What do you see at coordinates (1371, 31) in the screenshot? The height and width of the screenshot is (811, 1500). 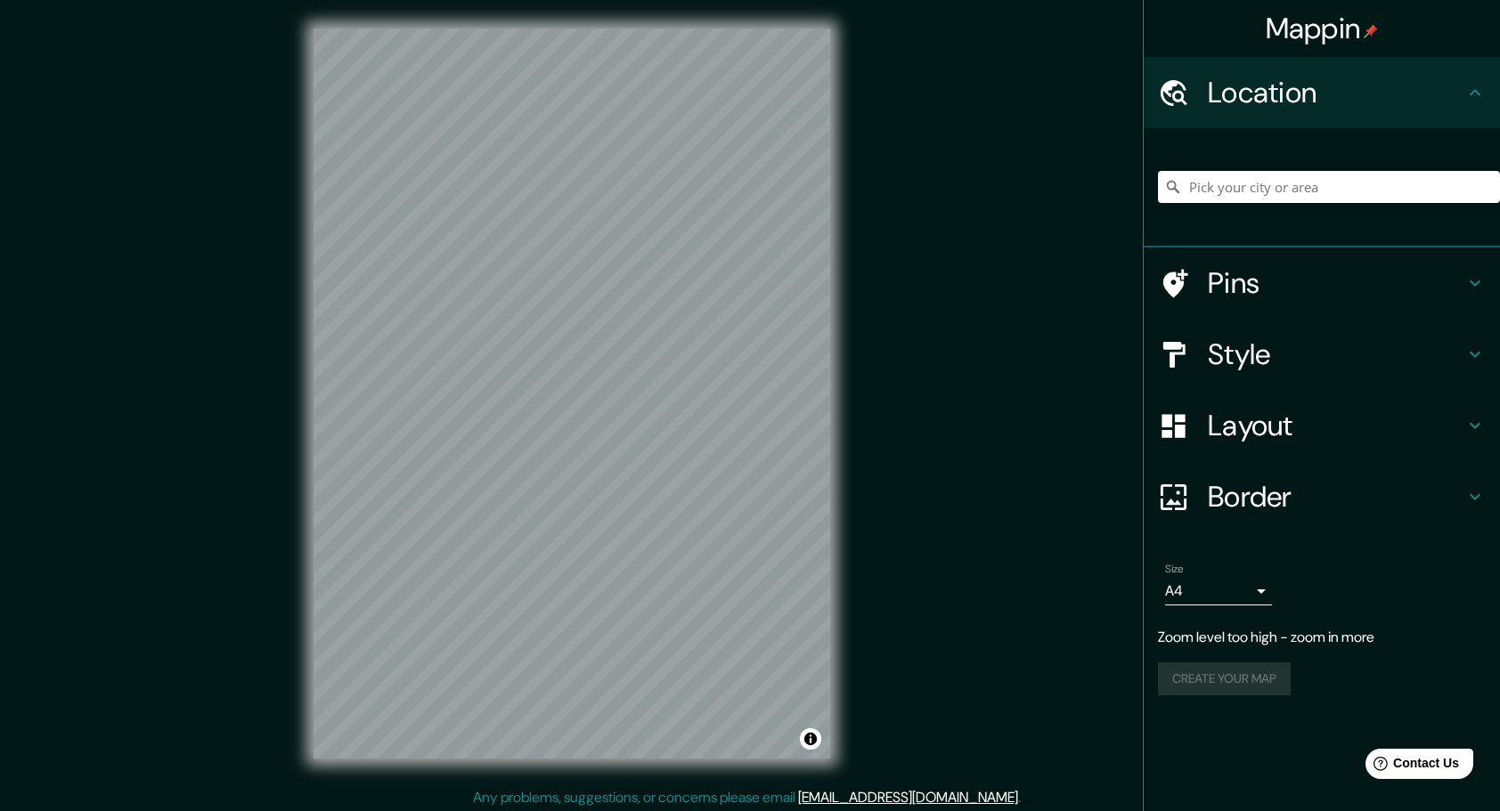 I see `img: pin-icon.png` at bounding box center [1371, 31].